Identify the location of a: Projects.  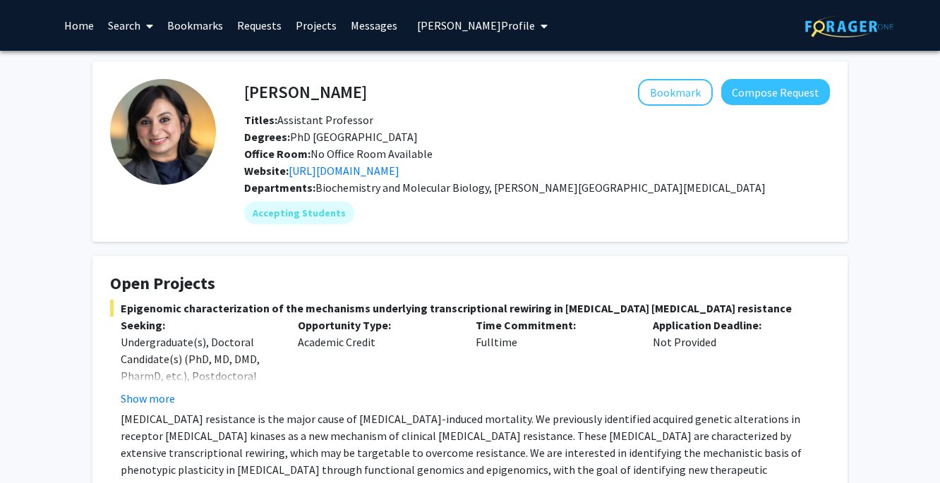
(316, 25).